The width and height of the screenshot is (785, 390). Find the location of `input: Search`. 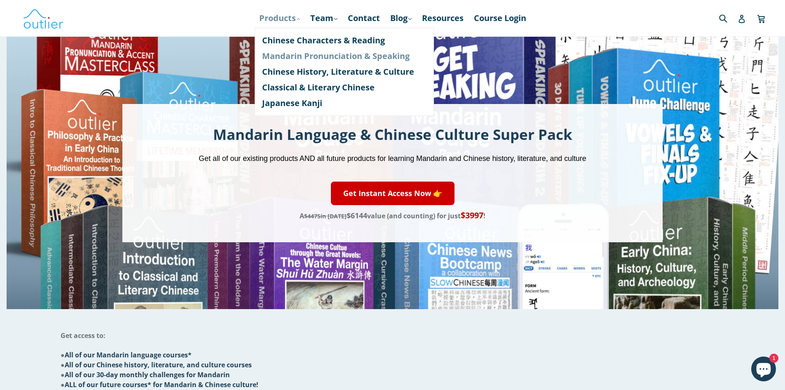

input: Search is located at coordinates (728, 18).